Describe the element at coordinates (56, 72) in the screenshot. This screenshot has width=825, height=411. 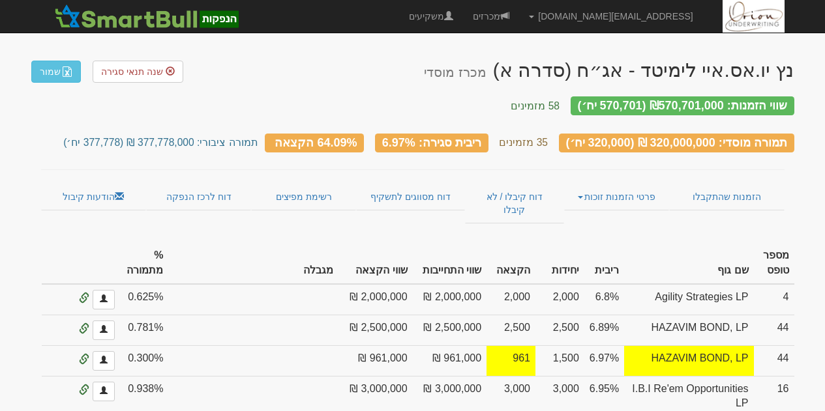
I see `a: שמור` at that location.